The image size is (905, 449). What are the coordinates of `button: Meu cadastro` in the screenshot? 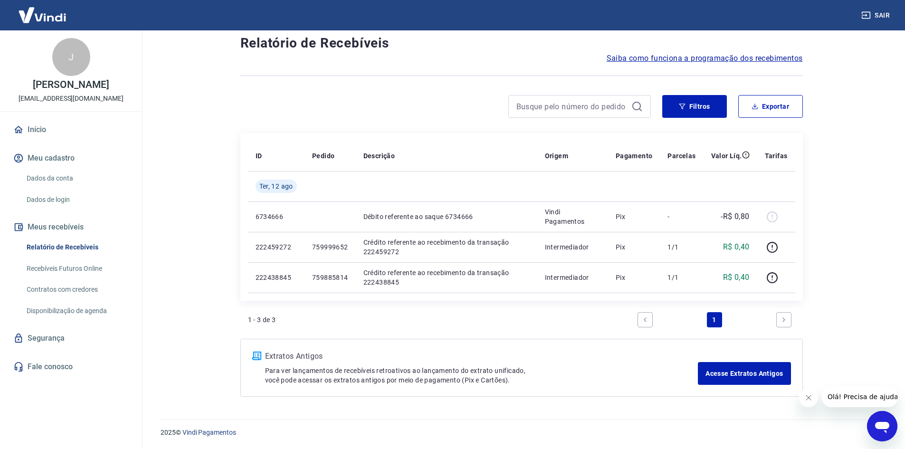 It's located at (71, 158).